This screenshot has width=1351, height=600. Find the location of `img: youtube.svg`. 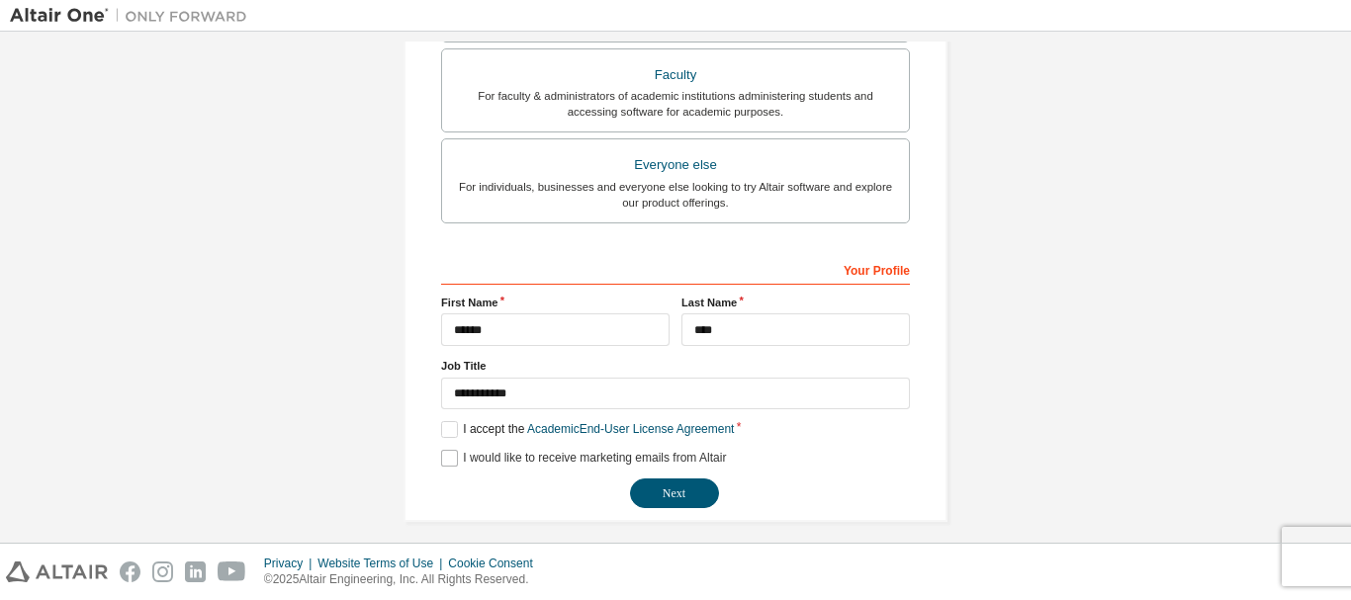

img: youtube.svg is located at coordinates (231, 572).